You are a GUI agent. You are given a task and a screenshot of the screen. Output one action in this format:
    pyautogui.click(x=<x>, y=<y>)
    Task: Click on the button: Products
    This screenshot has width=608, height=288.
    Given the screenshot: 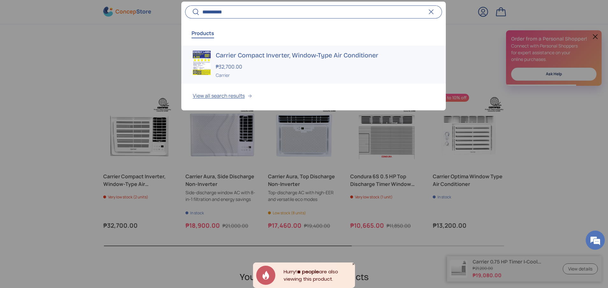 What is the action you would take?
    pyautogui.click(x=203, y=33)
    